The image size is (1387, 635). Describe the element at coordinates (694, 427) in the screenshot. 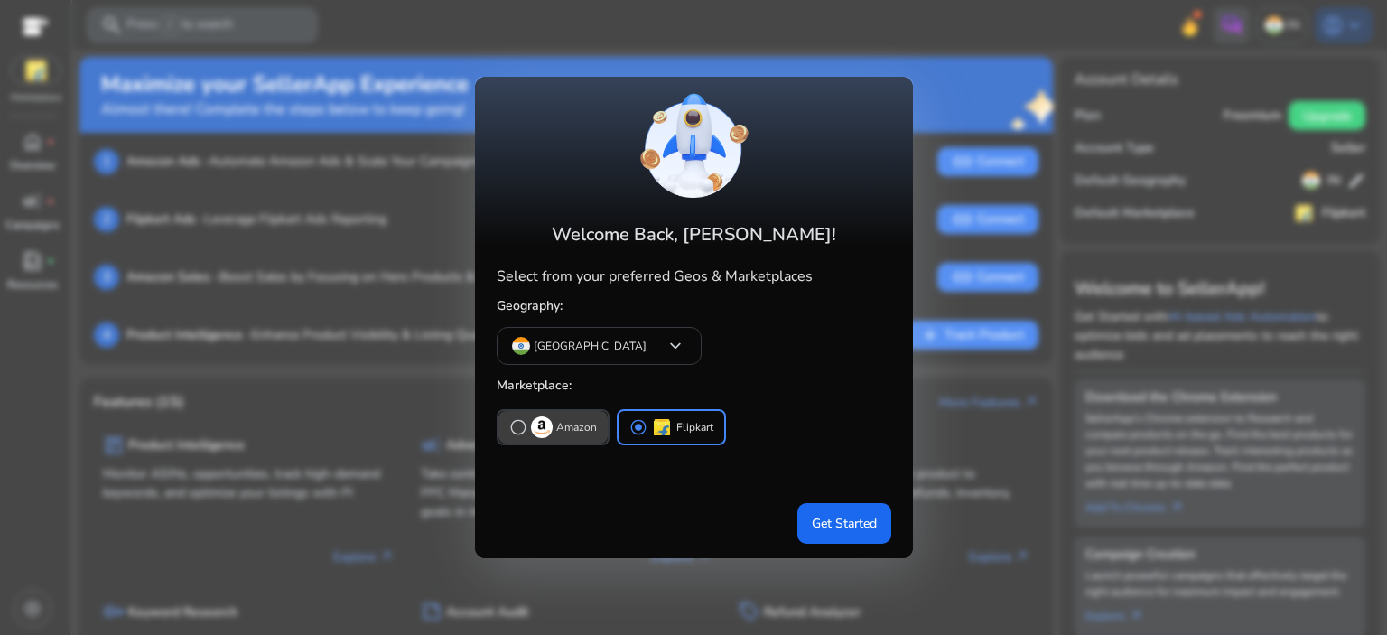

I see `p: Flipkart` at that location.